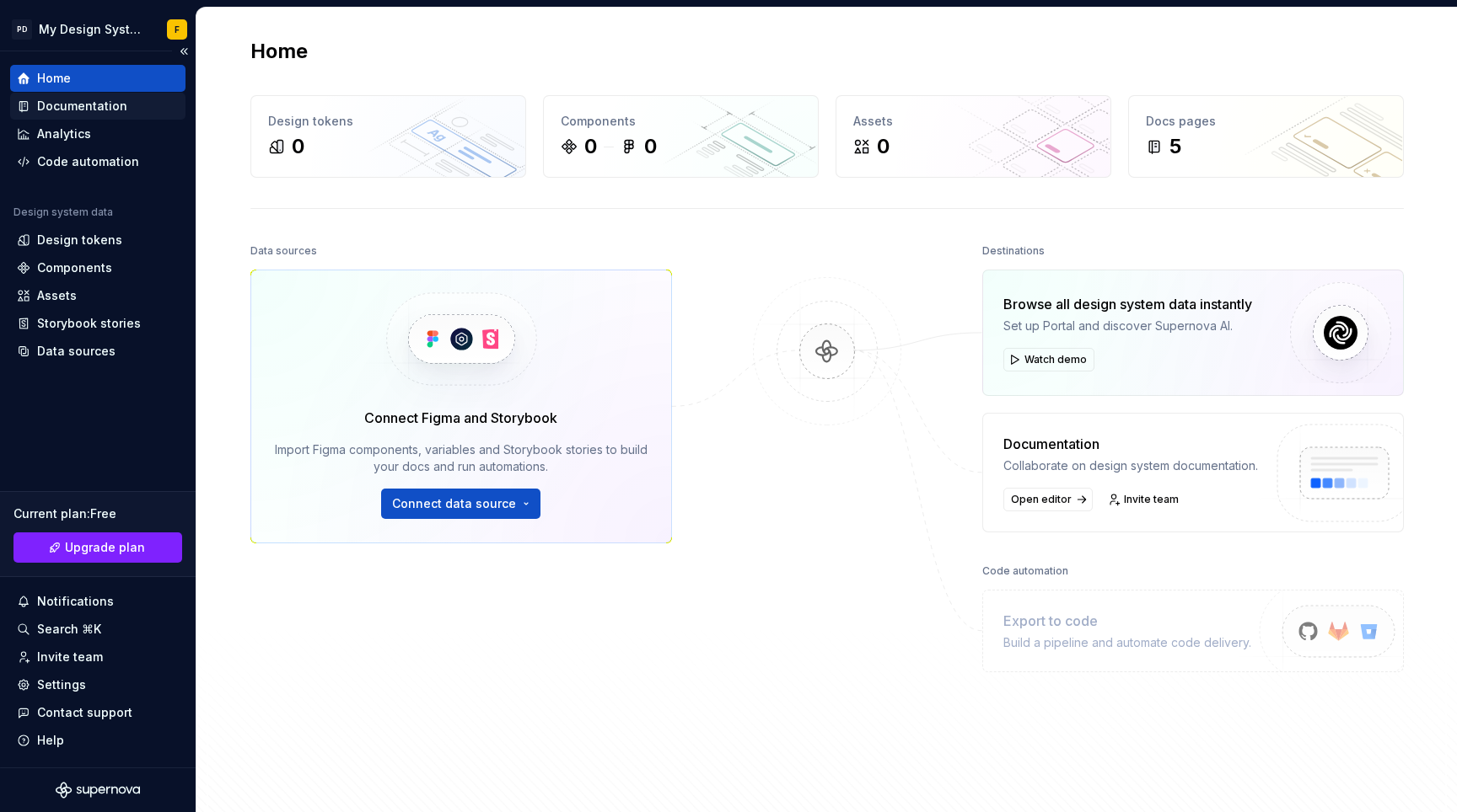 This screenshot has height=812, width=1457. What do you see at coordinates (460, 504) in the screenshot?
I see `div: Connect data source` at bounding box center [460, 504].